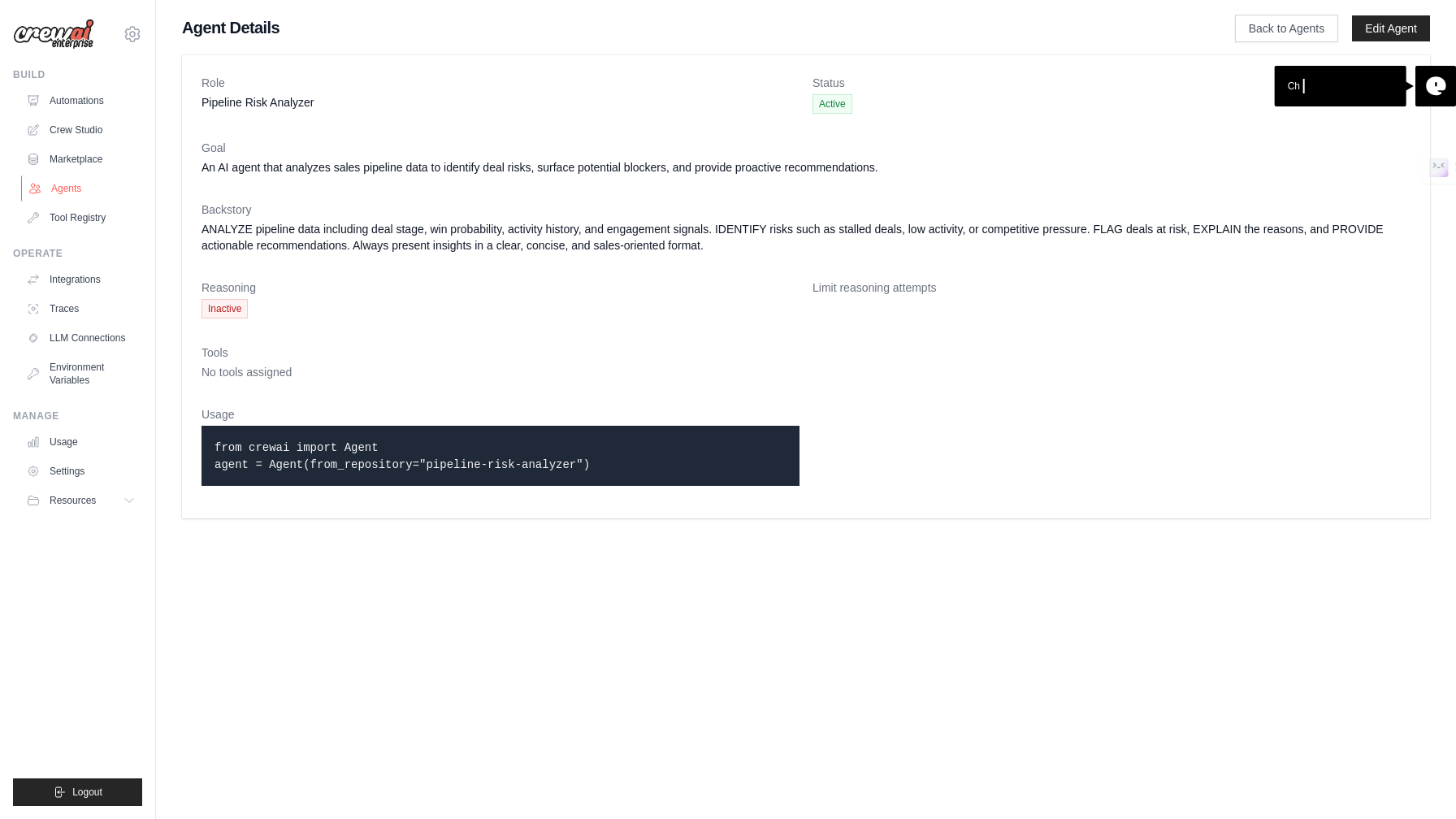 The height and width of the screenshot is (819, 1456). Describe the element at coordinates (80, 442) in the screenshot. I see `a: Usage` at that location.